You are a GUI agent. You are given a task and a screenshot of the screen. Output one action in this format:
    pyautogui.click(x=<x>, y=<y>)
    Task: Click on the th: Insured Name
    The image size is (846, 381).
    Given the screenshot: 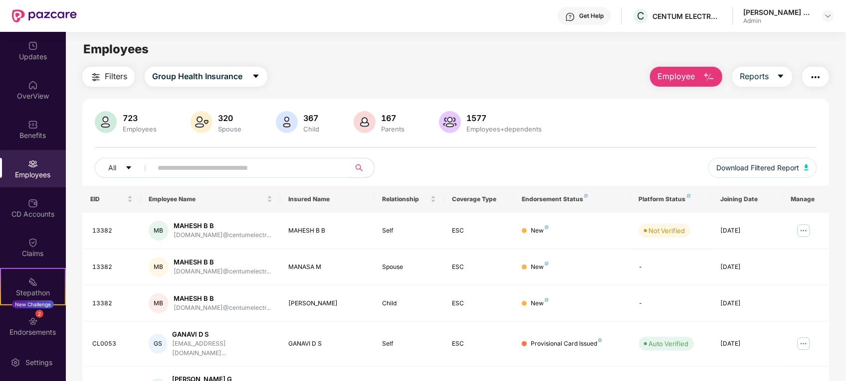 What is the action you would take?
    pyautogui.click(x=327, y=199)
    